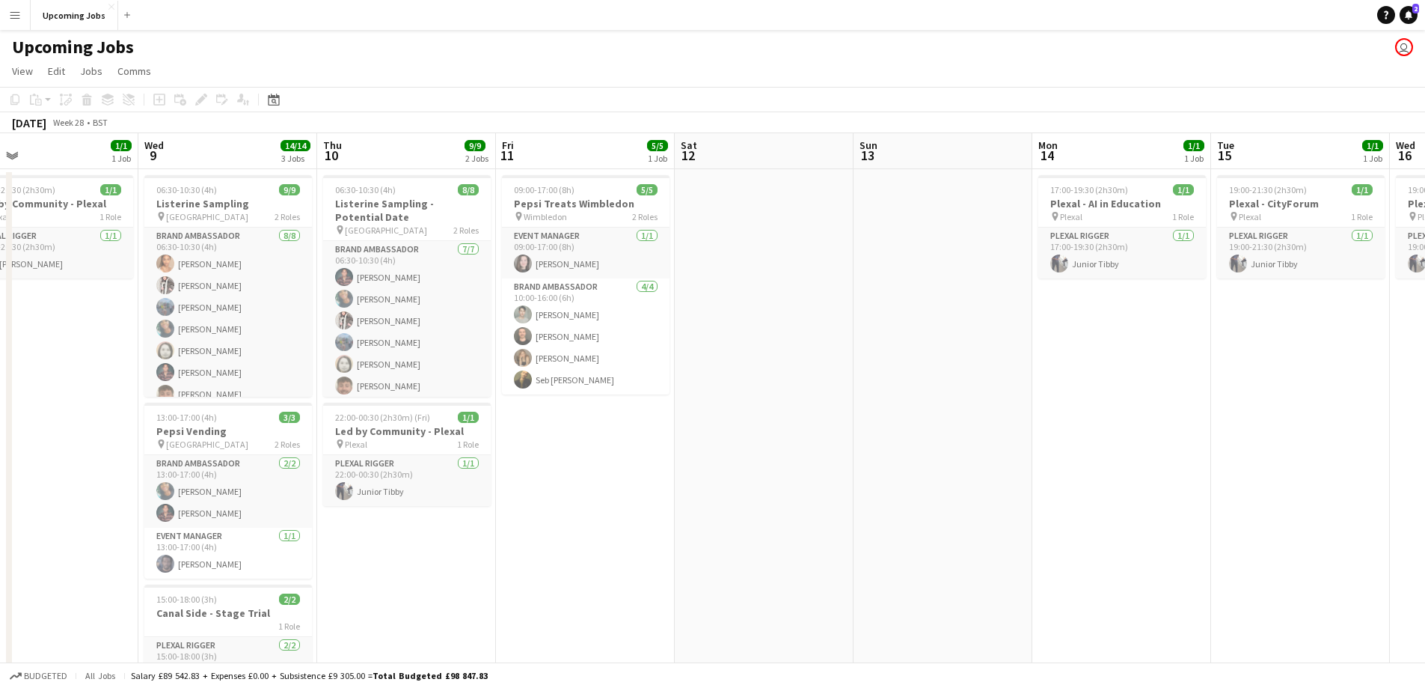  What do you see at coordinates (22, 71) in the screenshot?
I see `span: View` at bounding box center [22, 71].